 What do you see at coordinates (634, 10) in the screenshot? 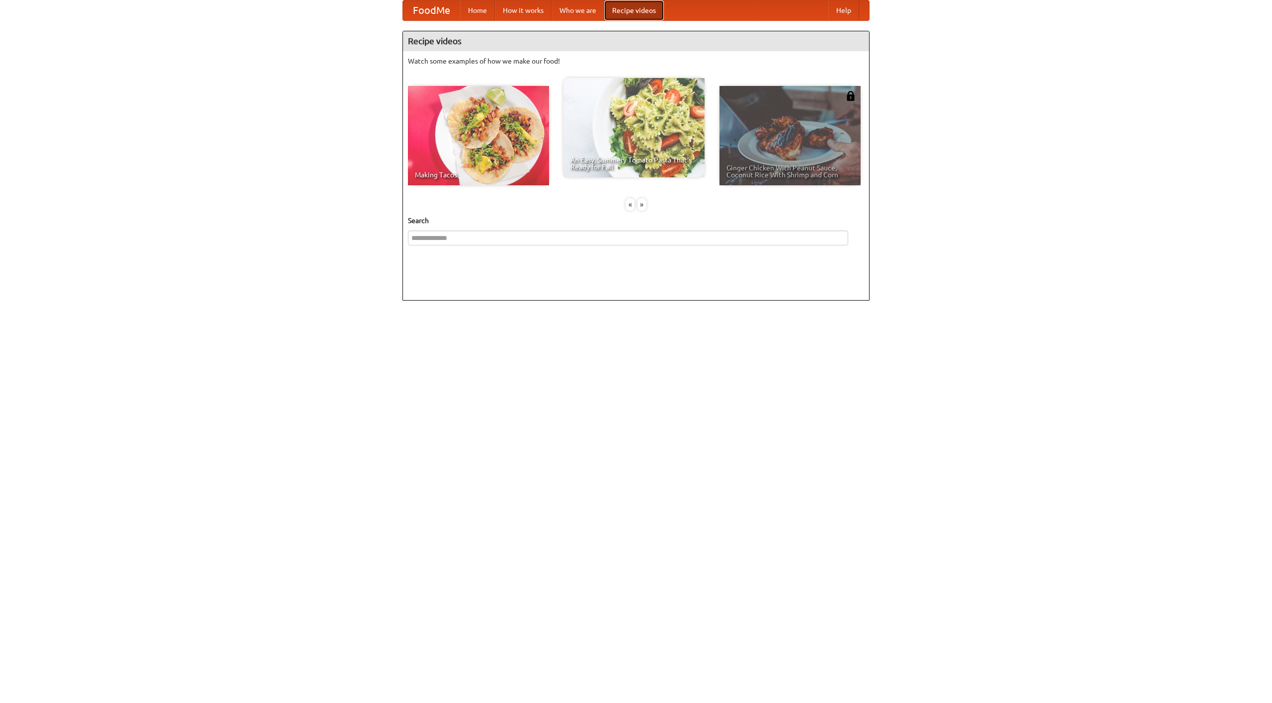
I see `a: Recipe videos` at bounding box center [634, 10].